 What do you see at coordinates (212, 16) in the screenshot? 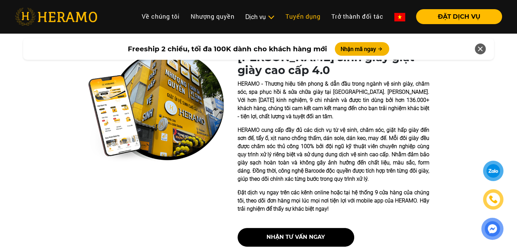
I see `a: Nhượng quyền` at bounding box center [212, 16].